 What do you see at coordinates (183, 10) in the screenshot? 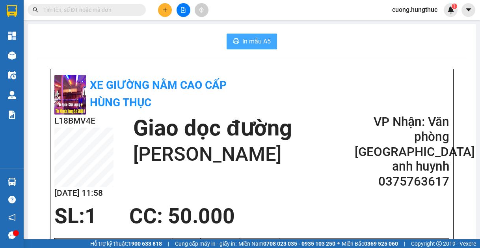
I see `button: file-add` at bounding box center [183, 10].